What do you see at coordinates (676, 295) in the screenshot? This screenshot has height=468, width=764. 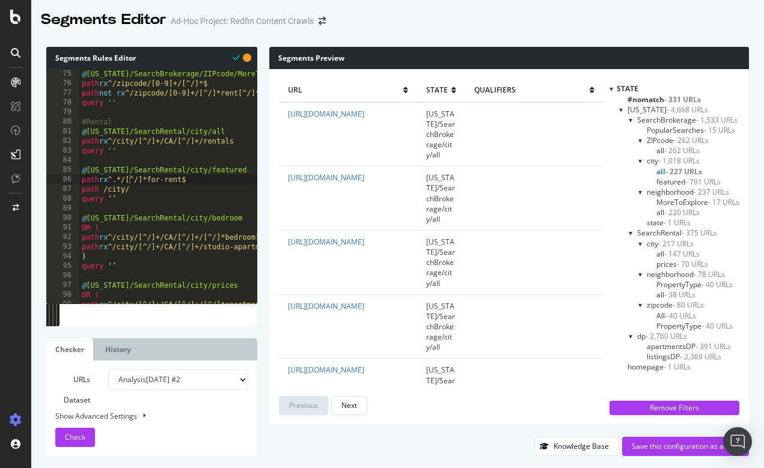 I see `span: Click to filter State on california/SearchRental/neighborhood/all` at bounding box center [676, 295].